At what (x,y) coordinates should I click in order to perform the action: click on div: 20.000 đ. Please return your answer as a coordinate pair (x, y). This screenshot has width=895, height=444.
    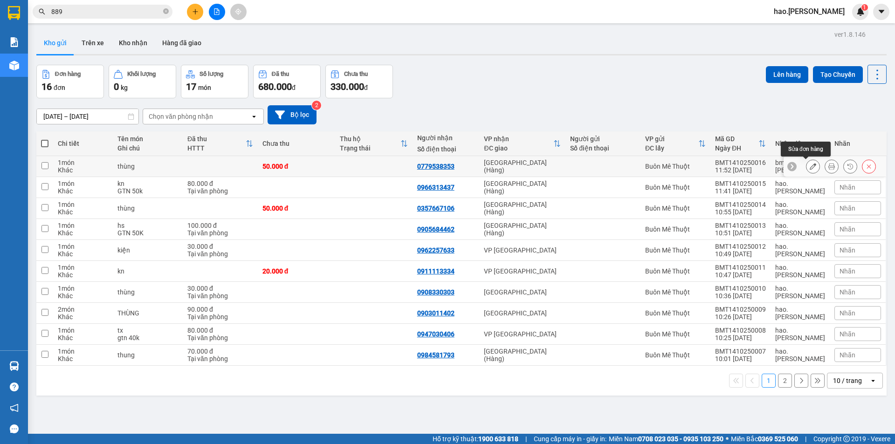
    Looking at the image, I should click on (296, 271).